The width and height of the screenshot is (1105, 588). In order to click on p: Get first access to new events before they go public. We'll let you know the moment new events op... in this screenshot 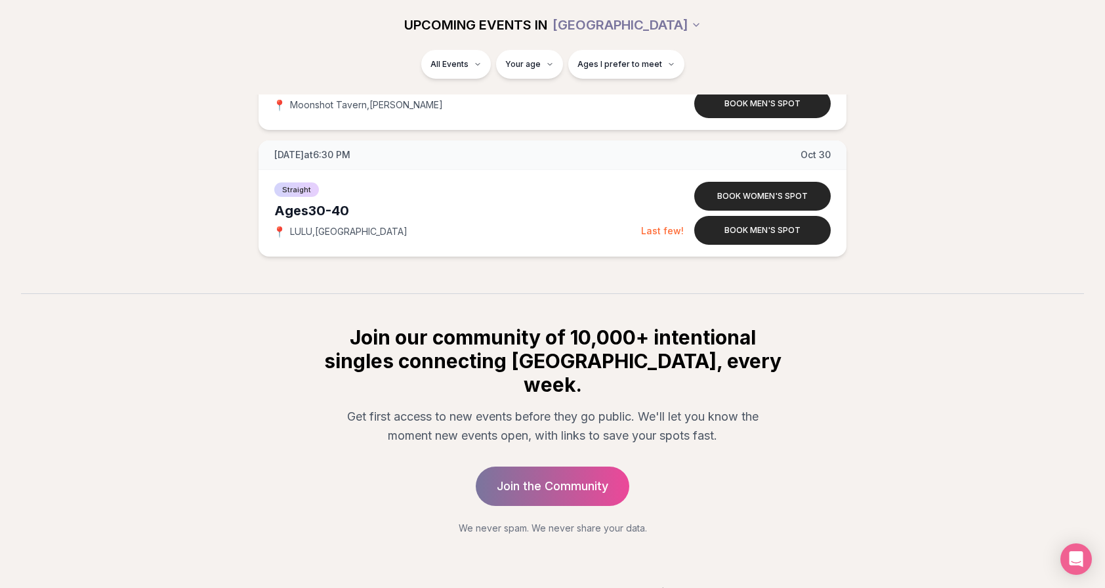, I will do `click(552, 426)`.